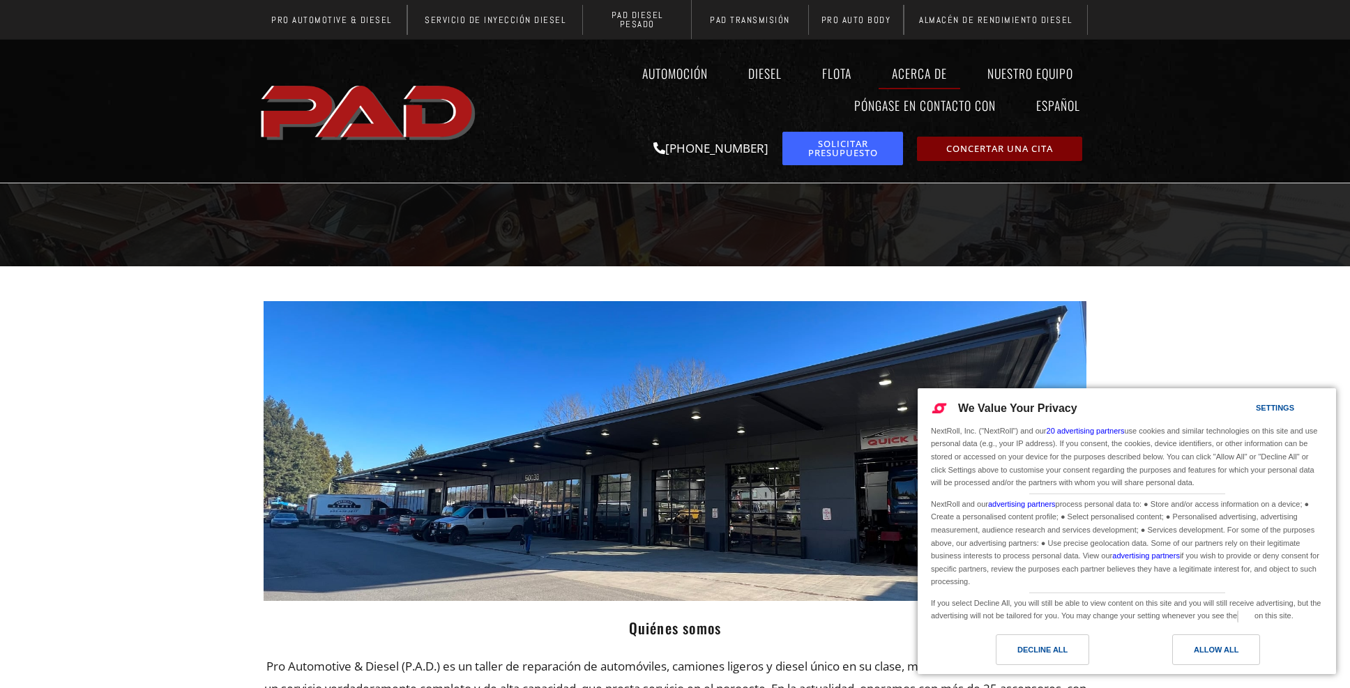 Image resolution: width=1350 pixels, height=688 pixels. I want to click on div: Decline All, so click(1043, 650).